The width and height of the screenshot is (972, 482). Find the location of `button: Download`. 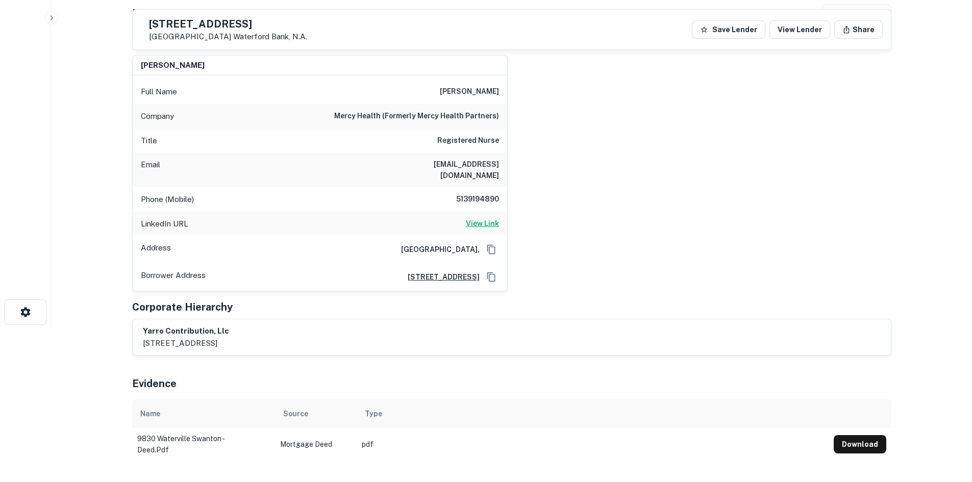

button: Download is located at coordinates (860, 444).